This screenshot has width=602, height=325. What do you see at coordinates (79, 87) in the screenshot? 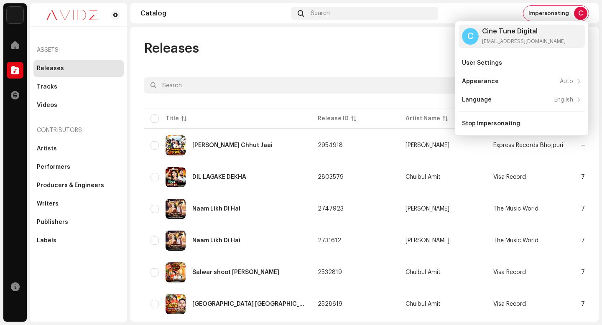
I see `re-m-nav-item: Tracks` at bounding box center [79, 87].